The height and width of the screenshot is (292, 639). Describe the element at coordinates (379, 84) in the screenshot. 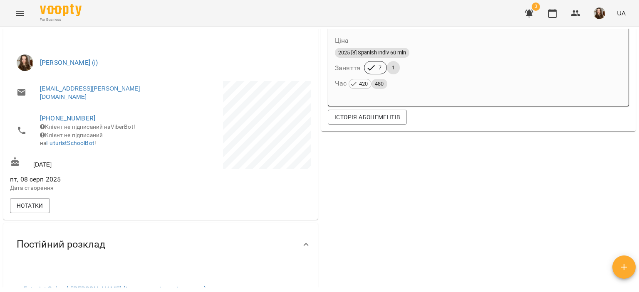

I see `span: 480` at that location.